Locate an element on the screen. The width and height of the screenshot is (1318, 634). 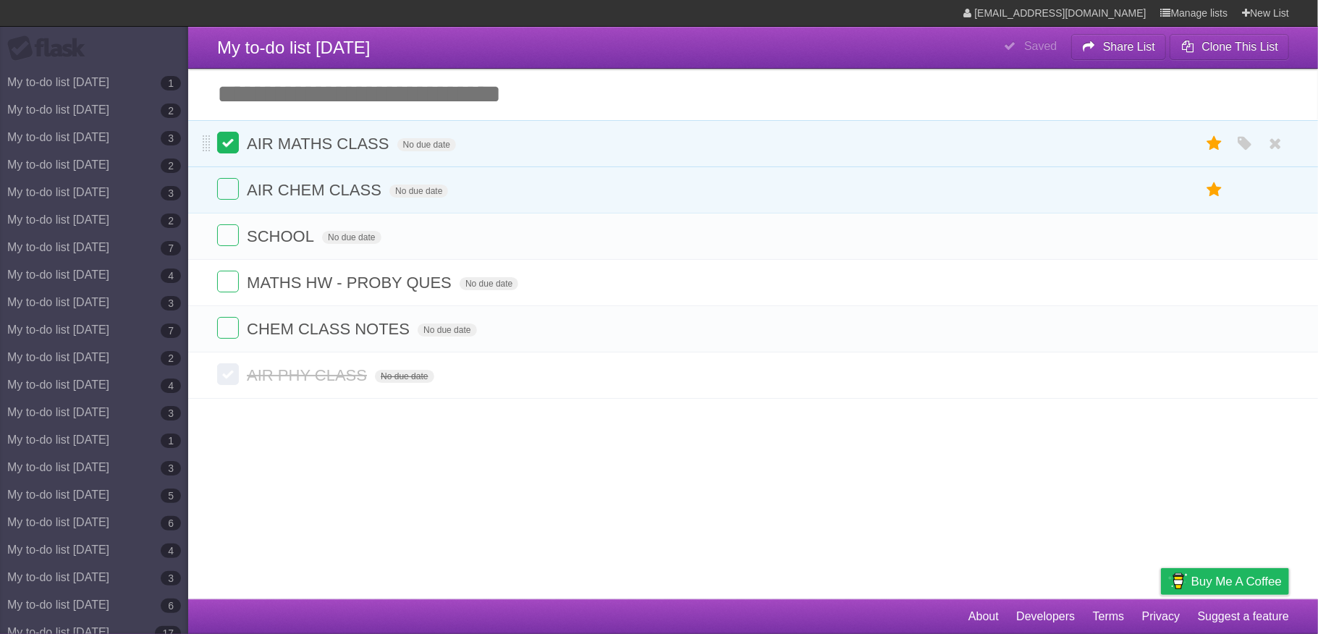
span: SCHOOL is located at coordinates (282, 236).